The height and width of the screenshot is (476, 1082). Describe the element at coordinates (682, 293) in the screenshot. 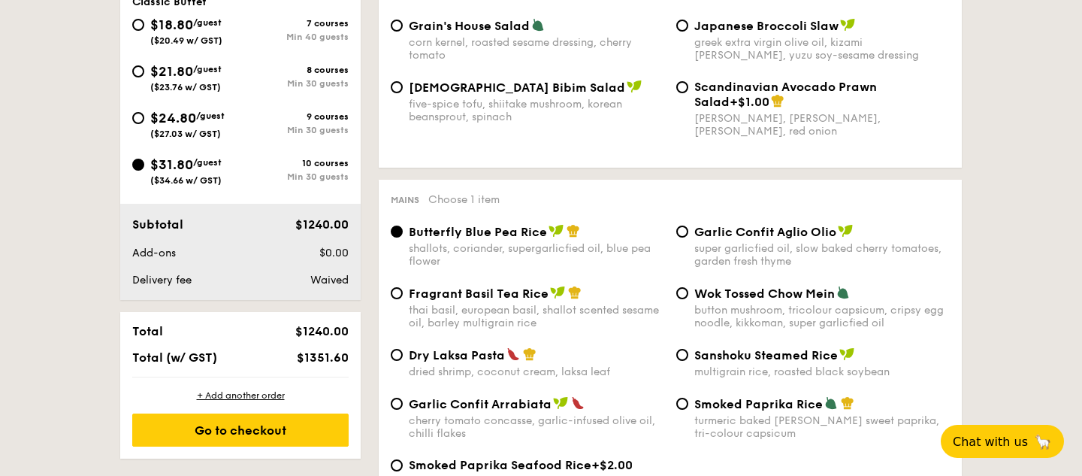

I see `input: Wok Tossed Chow Meinbutton mushroom, tricolour capsicum, cripsy egg noodle, kikkoman, super garli...` at that location.